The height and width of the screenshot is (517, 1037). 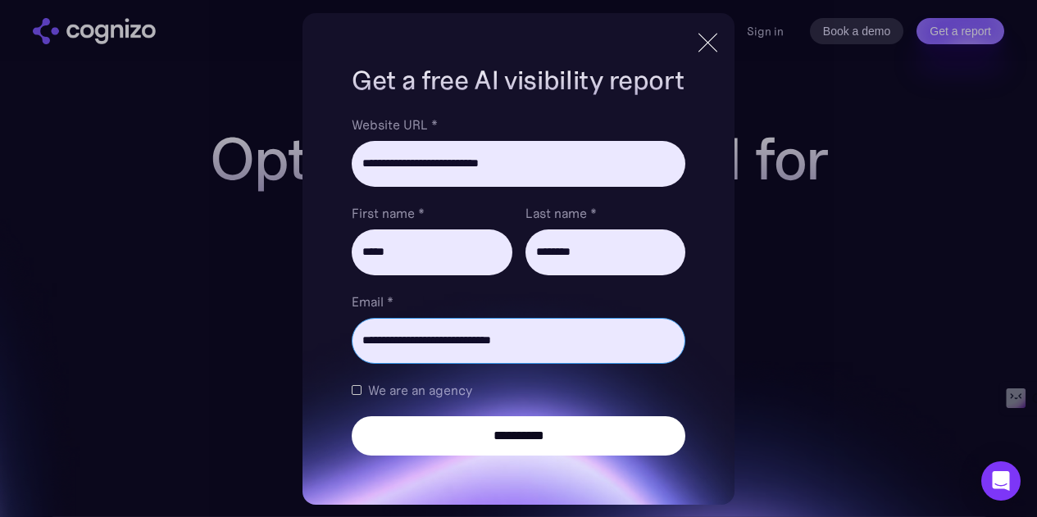 I want to click on label: Email *, so click(x=518, y=302).